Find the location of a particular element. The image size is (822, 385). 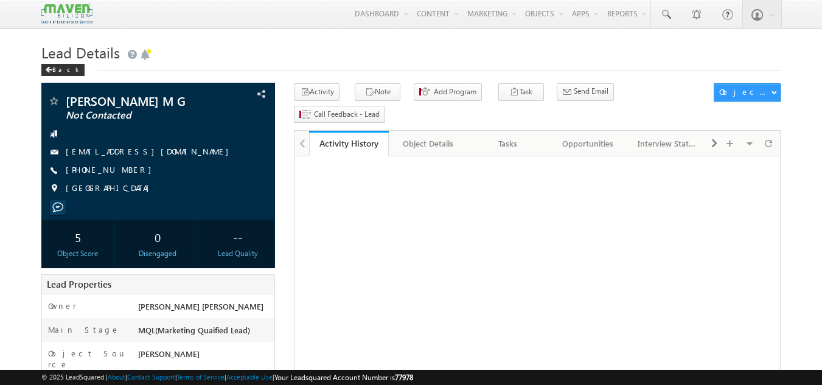

span: Lead Details is located at coordinates (80, 52).